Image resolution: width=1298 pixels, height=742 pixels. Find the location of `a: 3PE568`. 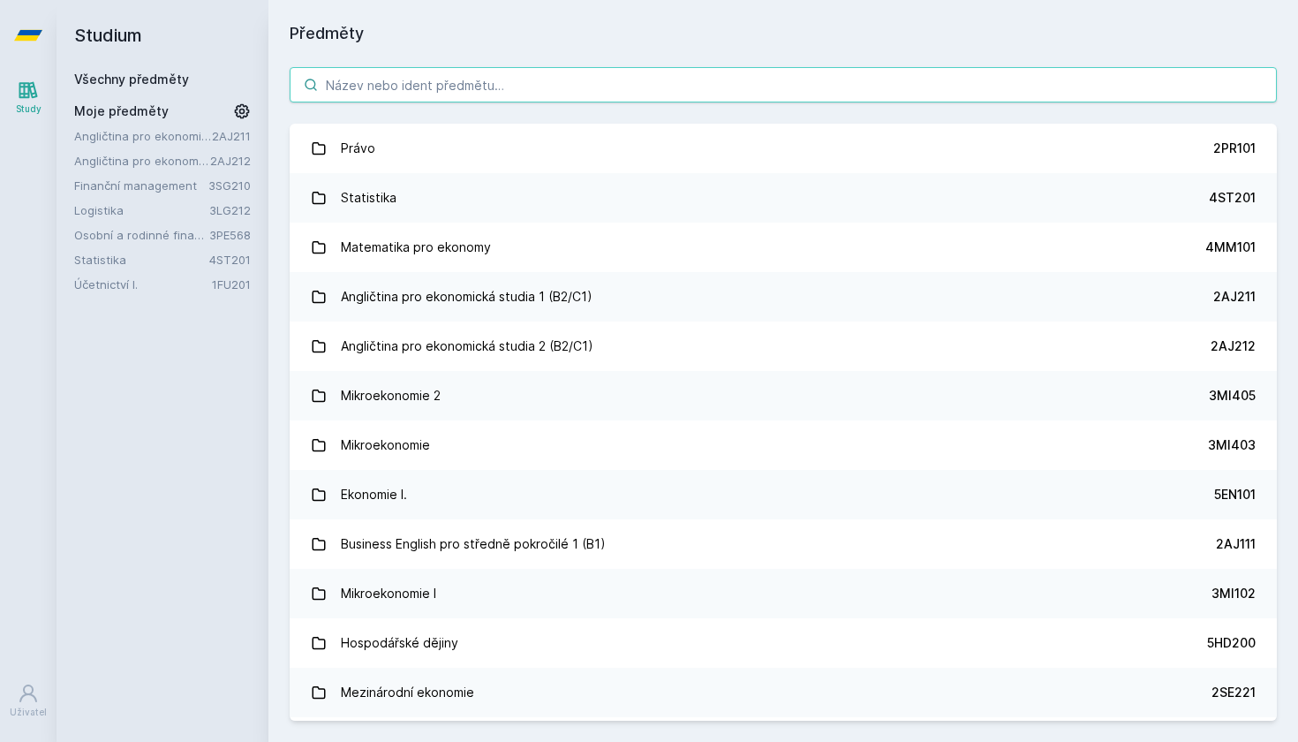

a: 3PE568 is located at coordinates (230, 235).